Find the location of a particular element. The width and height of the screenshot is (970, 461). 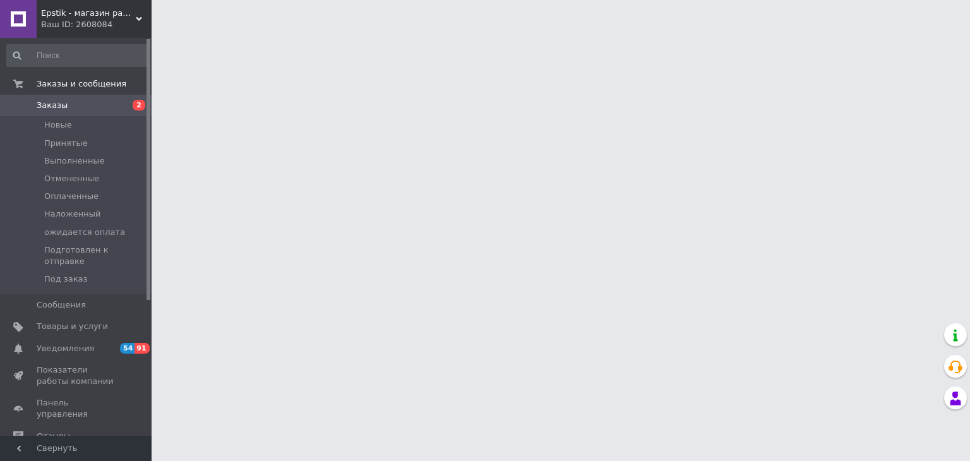

span: Заказы is located at coordinates (52, 105).